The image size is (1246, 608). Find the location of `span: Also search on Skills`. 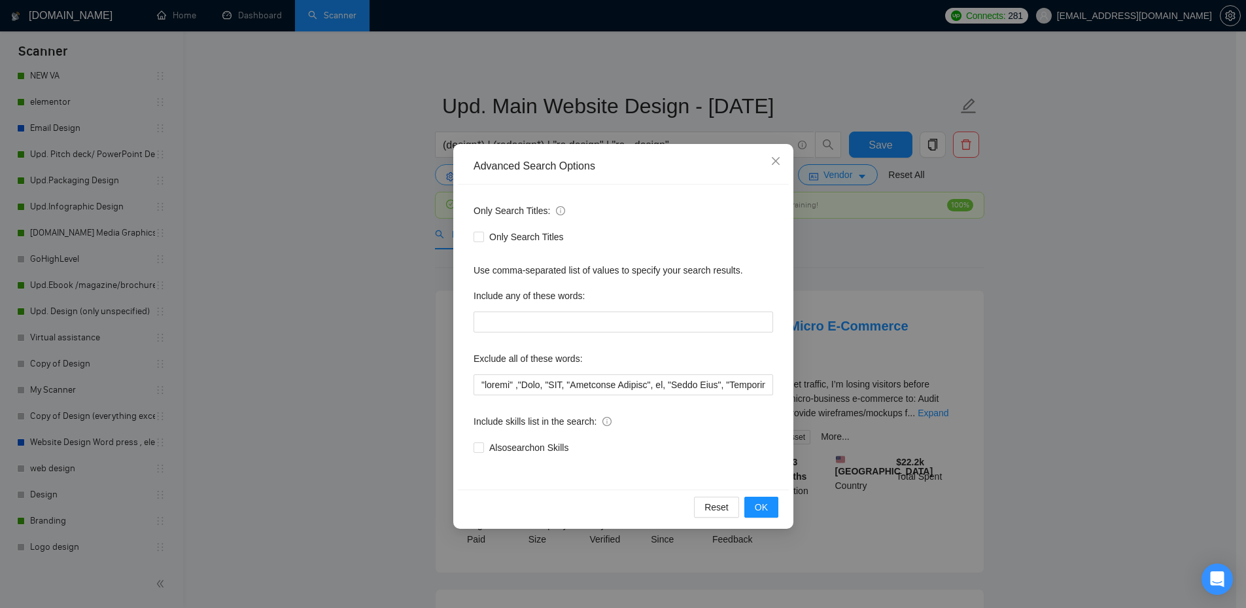

span: Also search on Skills is located at coordinates (529, 448).